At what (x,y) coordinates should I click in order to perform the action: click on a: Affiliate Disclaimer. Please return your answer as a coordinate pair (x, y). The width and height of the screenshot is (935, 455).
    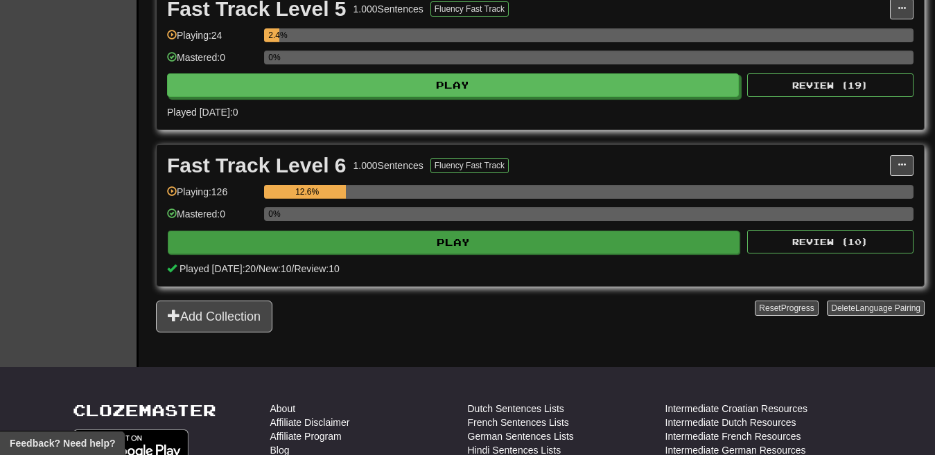
    Looking at the image, I should click on (310, 423).